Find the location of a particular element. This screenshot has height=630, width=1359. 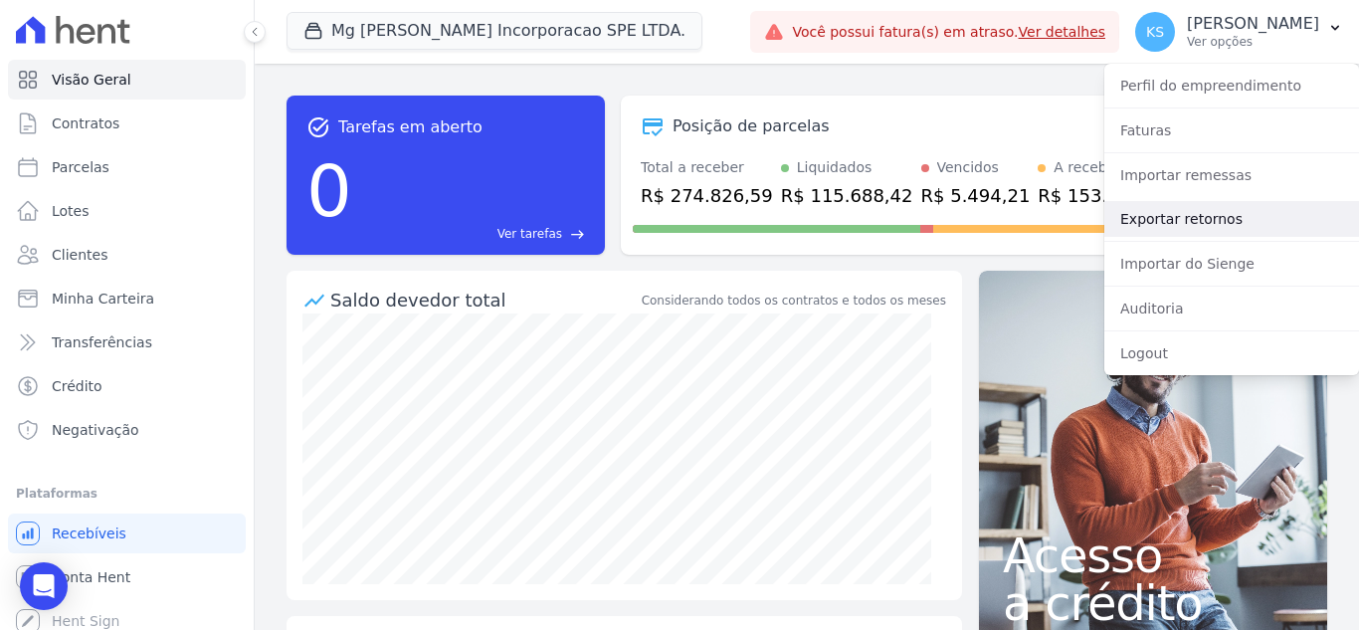

a: Contratos is located at coordinates (126, 123).